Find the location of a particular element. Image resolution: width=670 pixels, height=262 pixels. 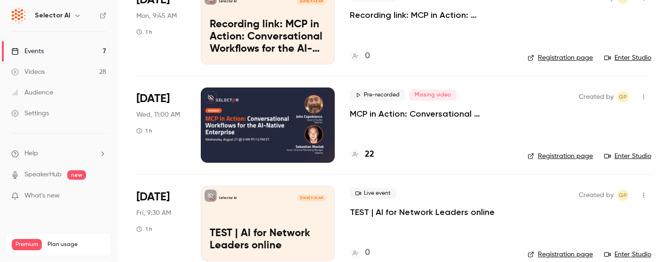

div: Videos is located at coordinates (28, 72).